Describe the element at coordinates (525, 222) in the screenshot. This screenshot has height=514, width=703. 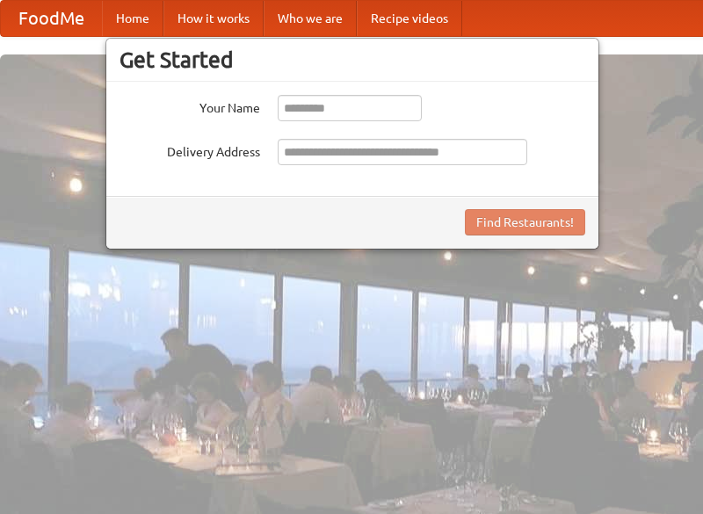
I see `button: Find Restaurants!` at that location.